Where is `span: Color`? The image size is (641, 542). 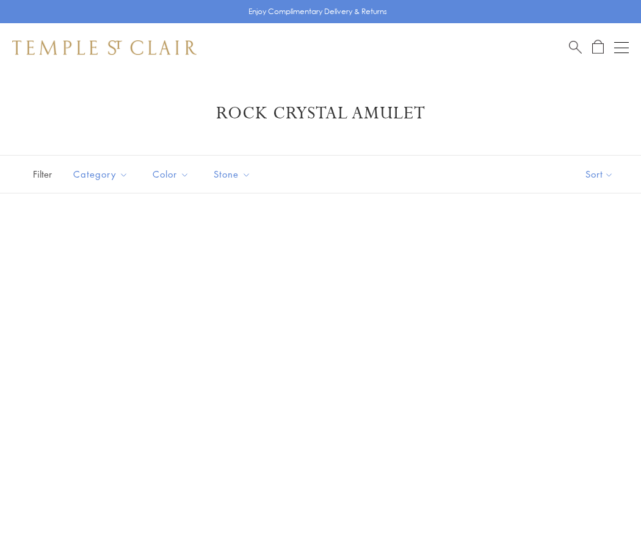 span: Color is located at coordinates (172, 174).